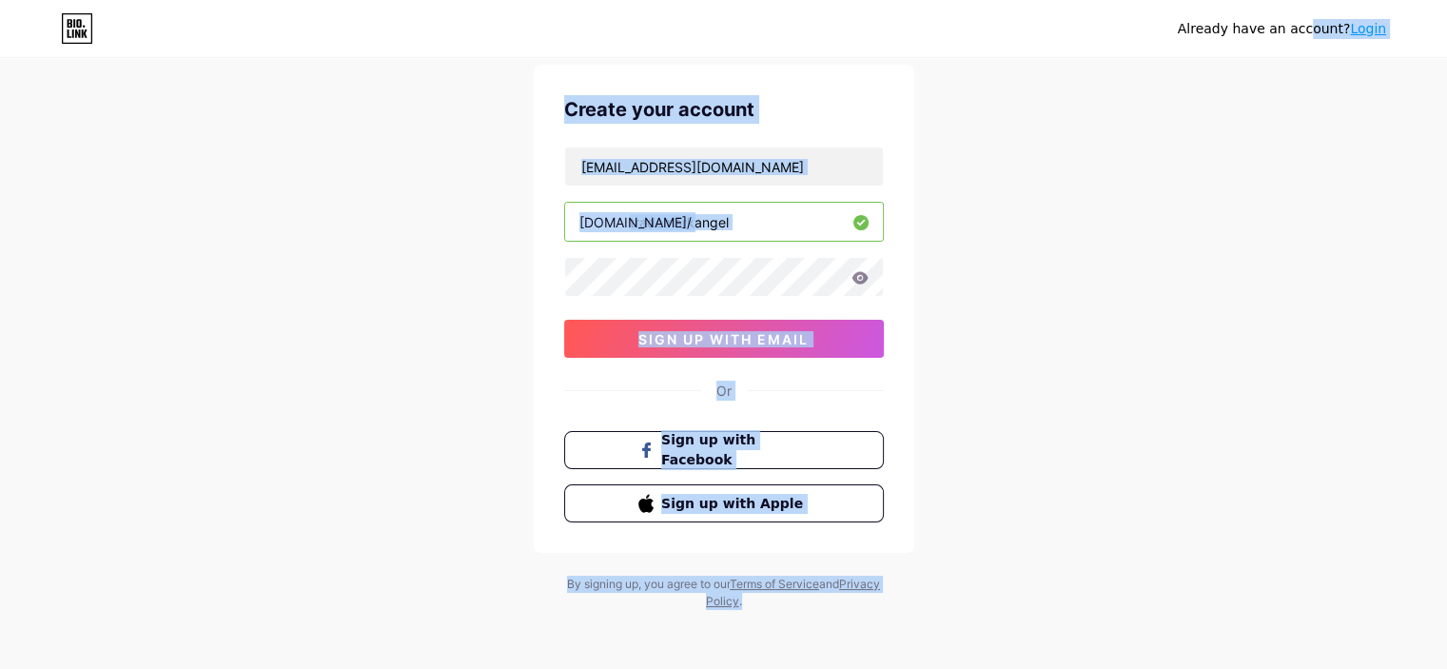 Image resolution: width=1447 pixels, height=669 pixels. What do you see at coordinates (1368, 29) in the screenshot?
I see `a: Login` at bounding box center [1368, 29].